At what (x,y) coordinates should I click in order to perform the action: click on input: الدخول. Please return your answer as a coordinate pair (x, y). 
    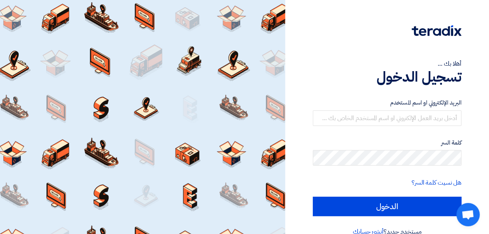
    Looking at the image, I should click on (387, 206).